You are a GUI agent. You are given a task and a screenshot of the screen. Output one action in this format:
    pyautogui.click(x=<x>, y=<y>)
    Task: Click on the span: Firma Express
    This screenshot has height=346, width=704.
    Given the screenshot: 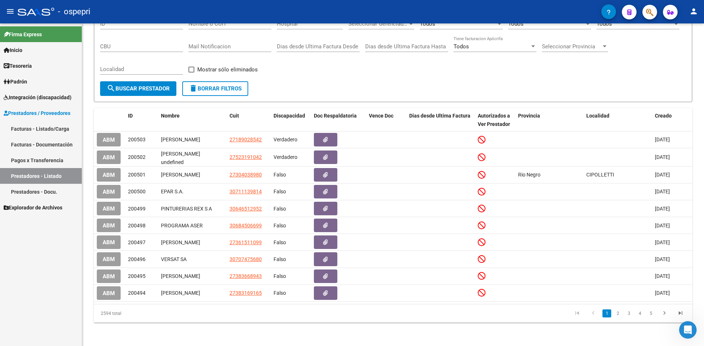 What is the action you would take?
    pyautogui.click(x=23, y=34)
    